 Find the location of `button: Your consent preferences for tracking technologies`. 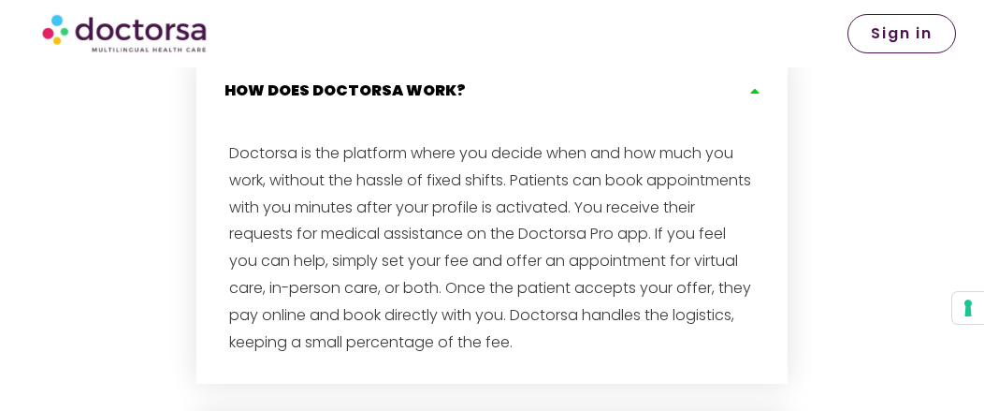

button: Your consent preferences for tracking technologies is located at coordinates (968, 308).